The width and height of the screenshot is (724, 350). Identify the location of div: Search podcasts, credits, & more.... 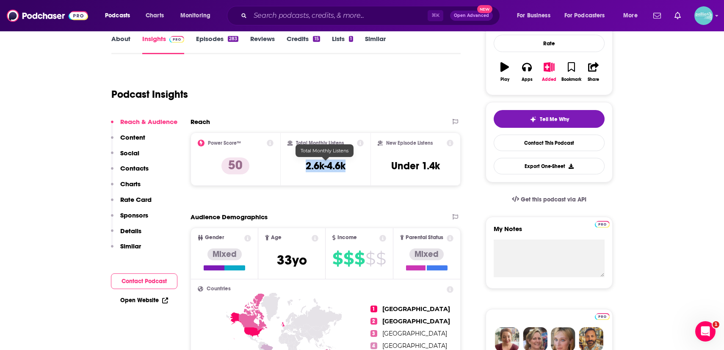
(372, 16).